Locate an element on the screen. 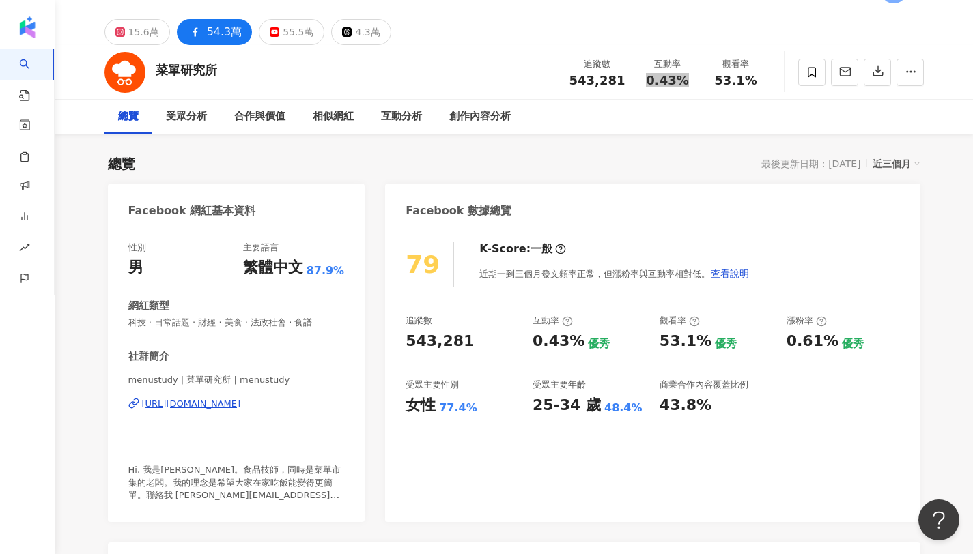  span: 科技 · 日常話題 · 財經 · 美食 · 法政社會 · 食譜 is located at coordinates (236, 323).